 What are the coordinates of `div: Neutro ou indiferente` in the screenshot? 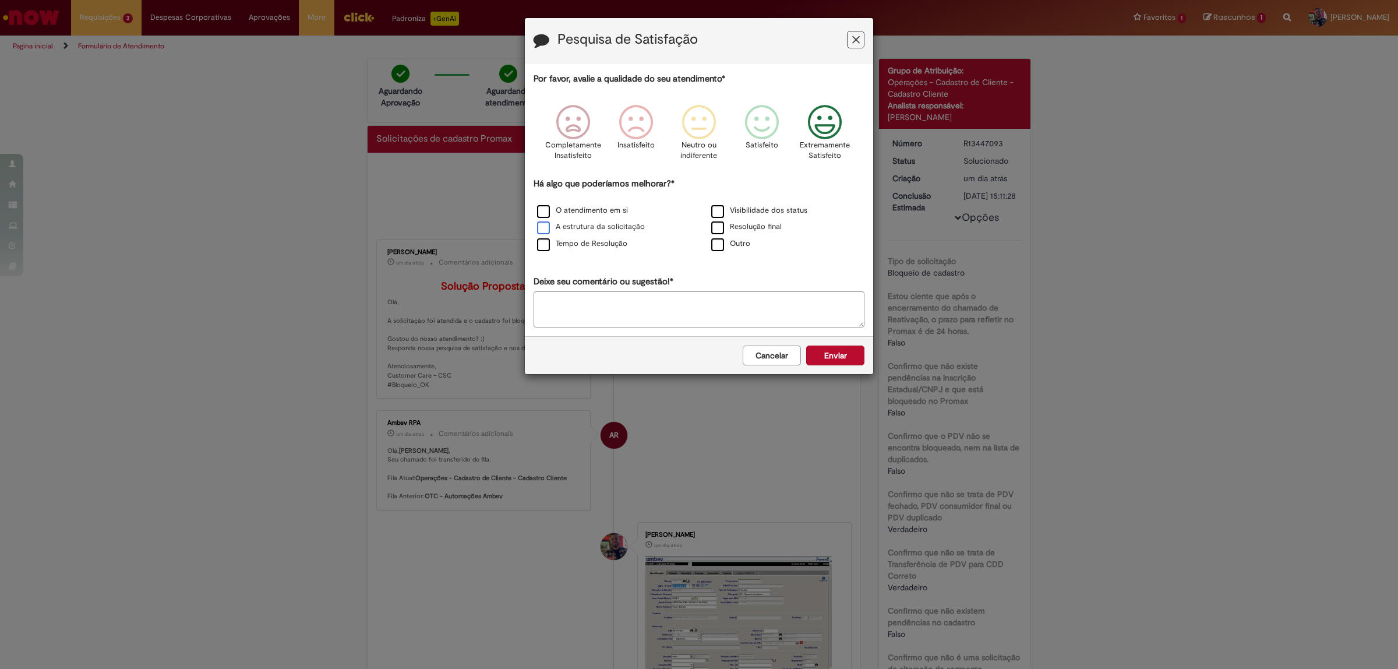 It's located at (699, 136).